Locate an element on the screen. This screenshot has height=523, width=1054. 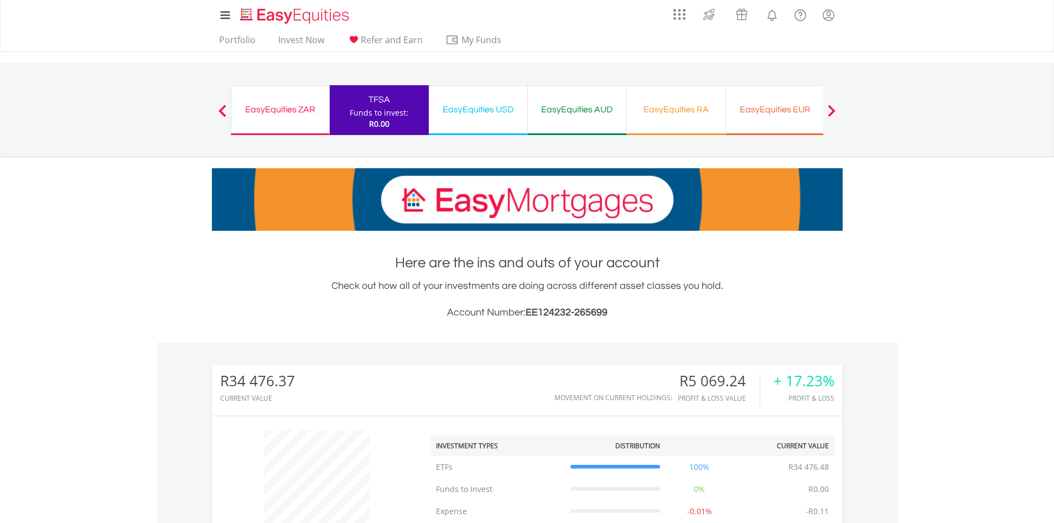
td: R0.00 is located at coordinates (819, 489).